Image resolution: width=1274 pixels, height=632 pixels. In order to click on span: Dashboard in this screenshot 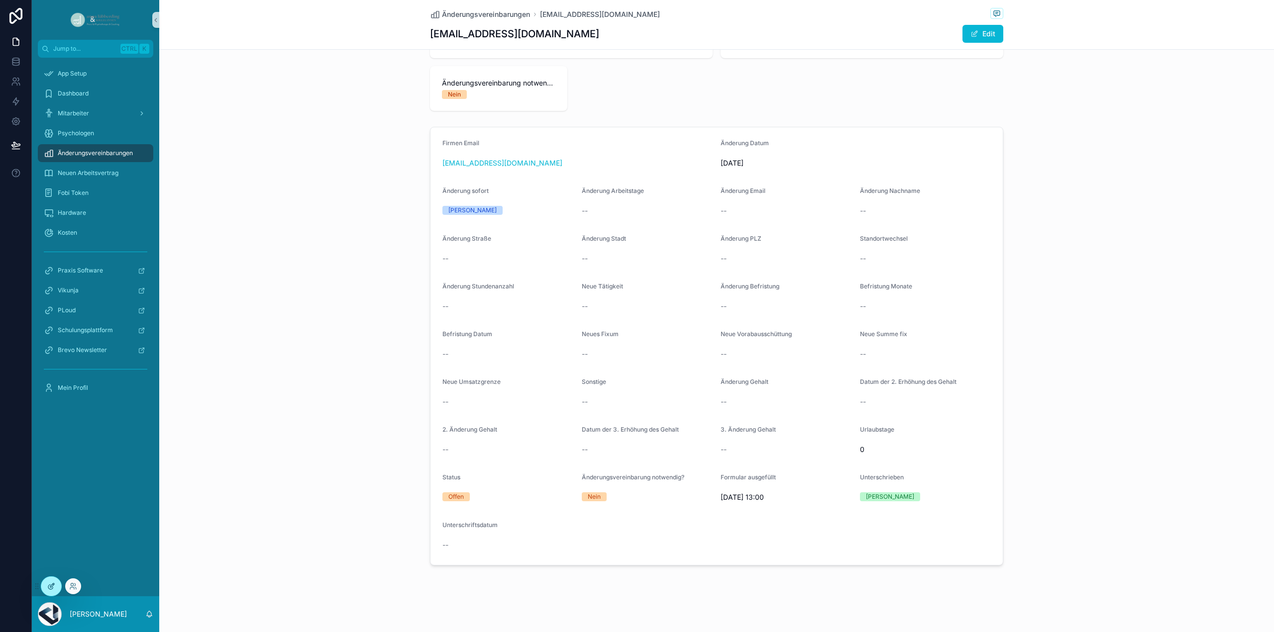, I will do `click(73, 94)`.